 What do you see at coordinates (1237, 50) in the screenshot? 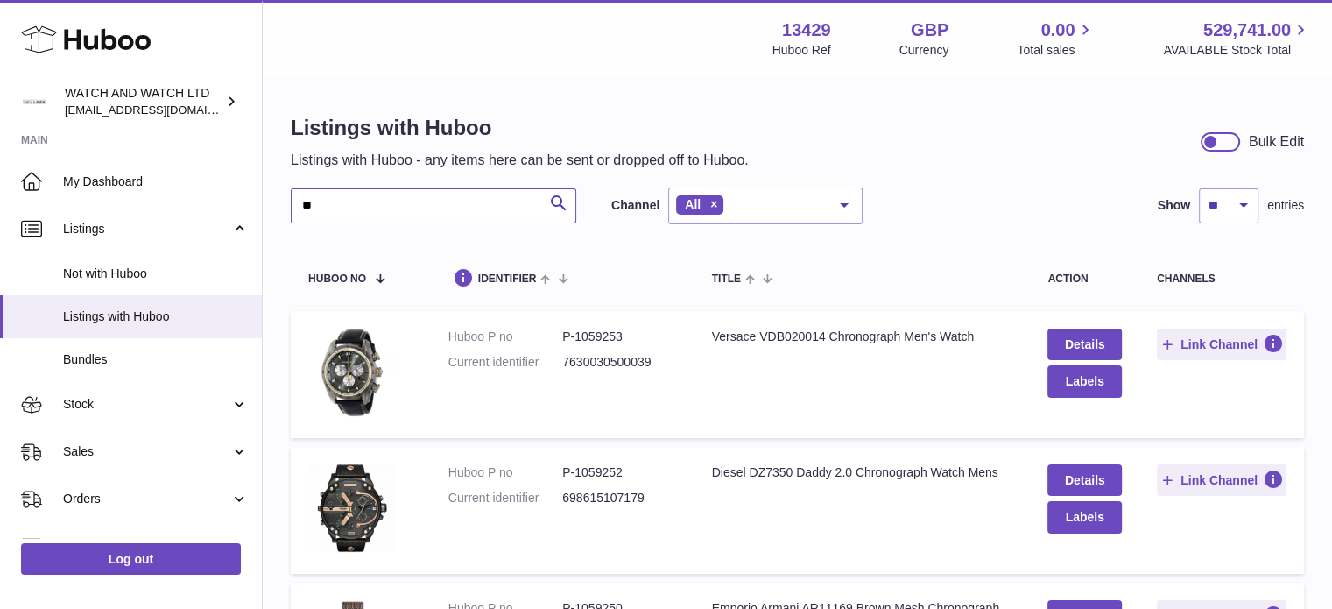
I see `span: AVAILABLE Stock Total` at bounding box center [1237, 50].